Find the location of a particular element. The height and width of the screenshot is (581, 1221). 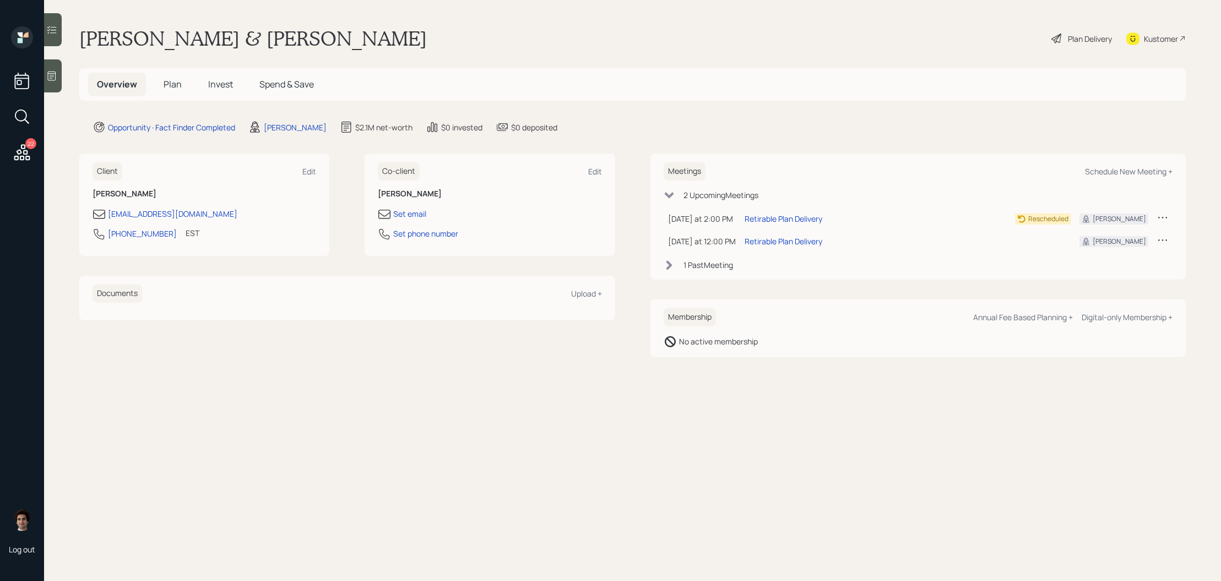

div: Set email is located at coordinates (410, 214).